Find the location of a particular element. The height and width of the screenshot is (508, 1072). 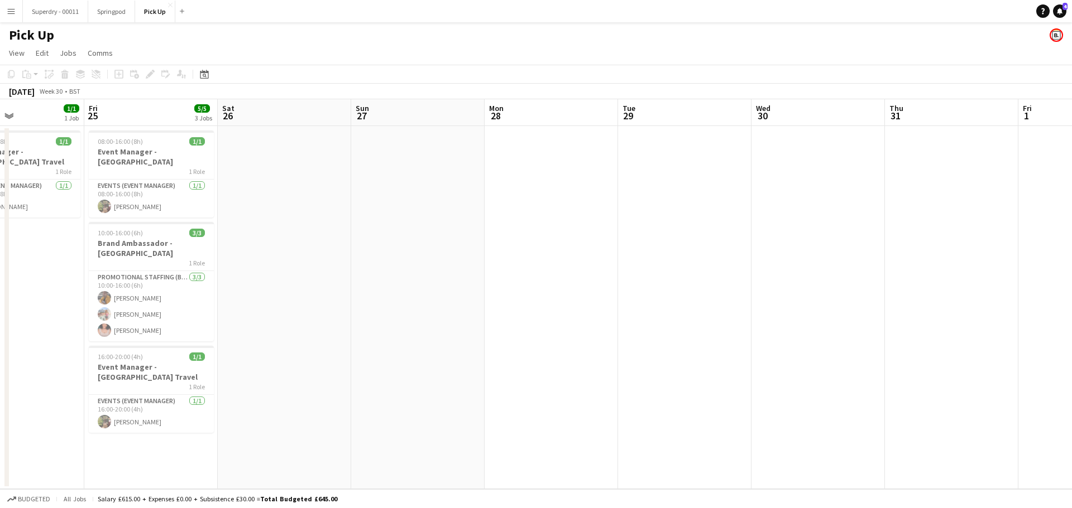

span: 10:00-16:00 (6h) is located at coordinates (120, 233).